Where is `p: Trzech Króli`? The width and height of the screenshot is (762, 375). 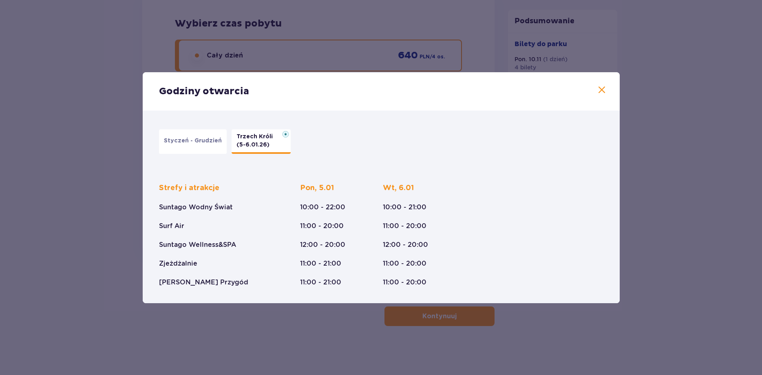
p: Trzech Króli is located at coordinates (257, 137).